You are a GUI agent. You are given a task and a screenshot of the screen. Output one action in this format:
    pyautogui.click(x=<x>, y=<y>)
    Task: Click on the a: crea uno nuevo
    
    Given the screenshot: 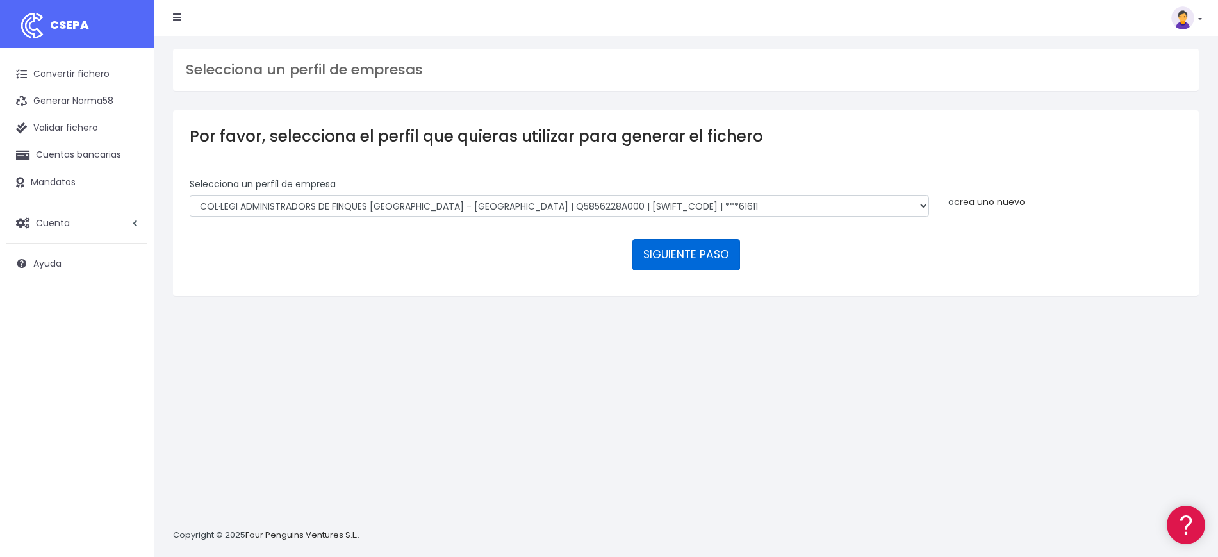 What is the action you would take?
    pyautogui.click(x=989, y=202)
    